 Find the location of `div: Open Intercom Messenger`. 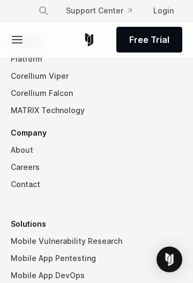

div: Open Intercom Messenger is located at coordinates (169, 259).